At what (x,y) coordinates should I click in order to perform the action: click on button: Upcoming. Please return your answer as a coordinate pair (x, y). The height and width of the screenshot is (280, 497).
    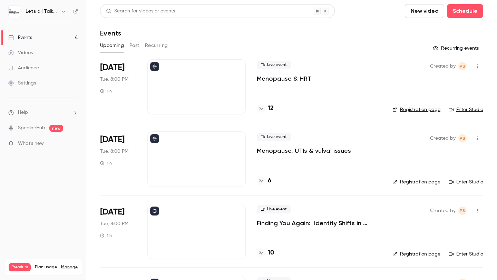
    Looking at the image, I should click on (112, 46).